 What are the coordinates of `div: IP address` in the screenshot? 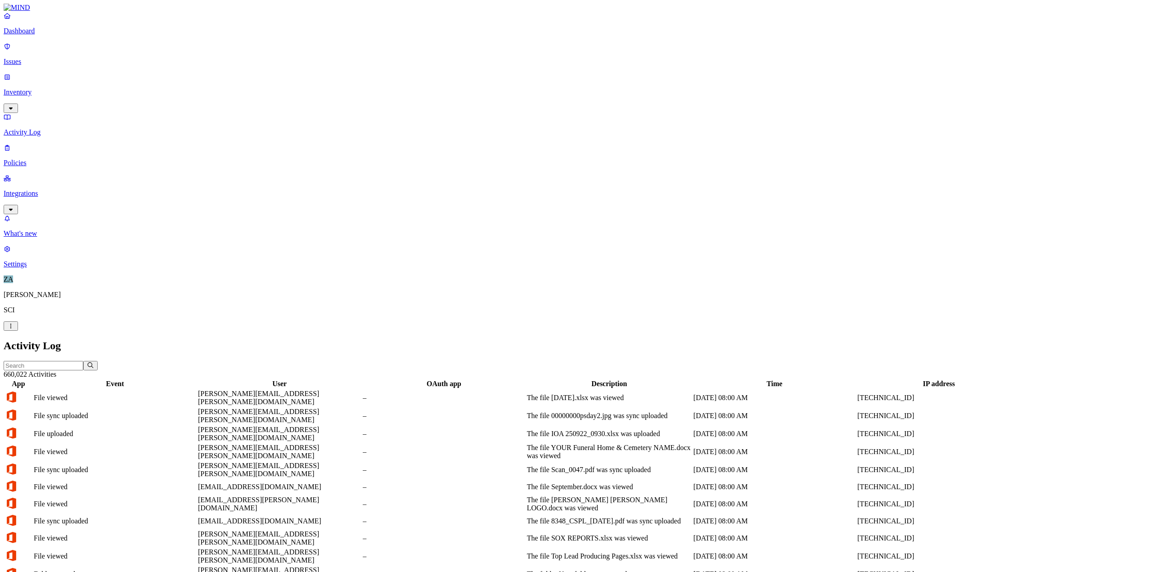 It's located at (938, 384).